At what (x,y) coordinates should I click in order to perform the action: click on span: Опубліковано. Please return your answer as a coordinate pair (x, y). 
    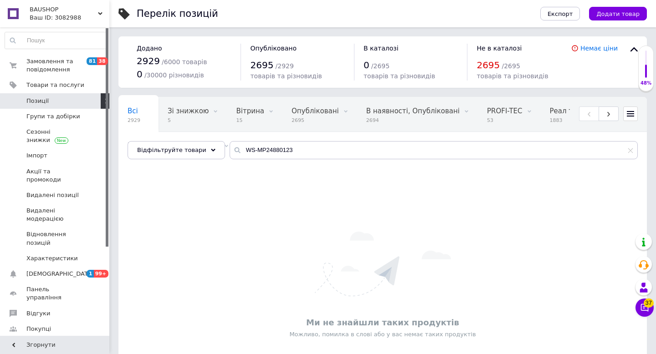
    Looking at the image, I should click on (273, 48).